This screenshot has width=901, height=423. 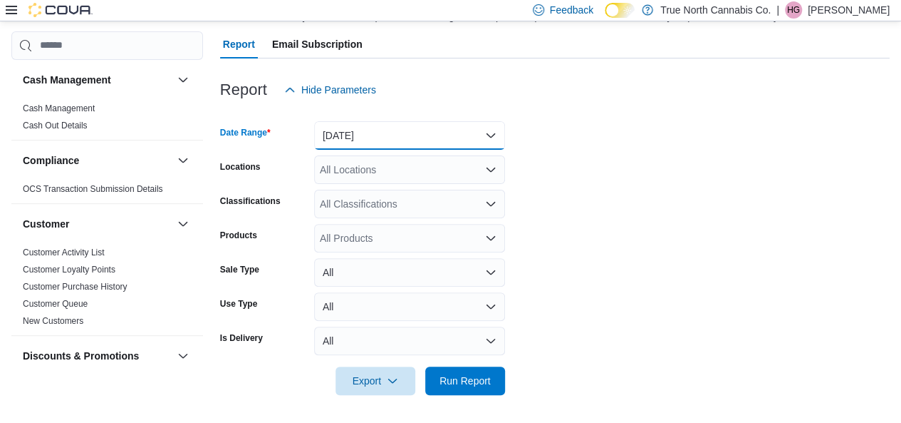 I want to click on span: Feedback, so click(x=571, y=10).